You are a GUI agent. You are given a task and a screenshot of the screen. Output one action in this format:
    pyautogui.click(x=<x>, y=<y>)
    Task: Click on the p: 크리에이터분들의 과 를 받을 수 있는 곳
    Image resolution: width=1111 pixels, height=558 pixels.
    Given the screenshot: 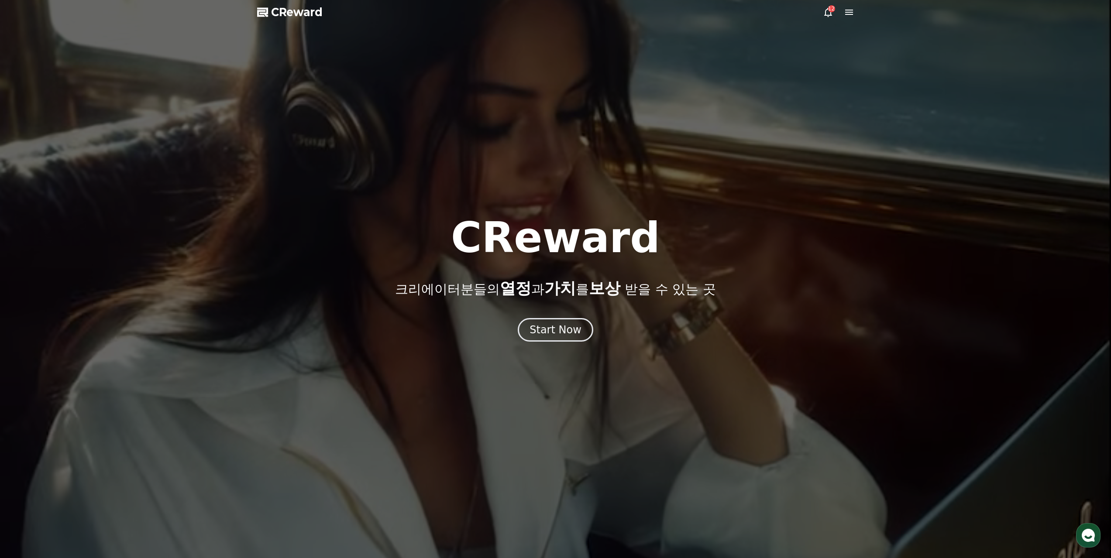 What is the action you would take?
    pyautogui.click(x=555, y=289)
    